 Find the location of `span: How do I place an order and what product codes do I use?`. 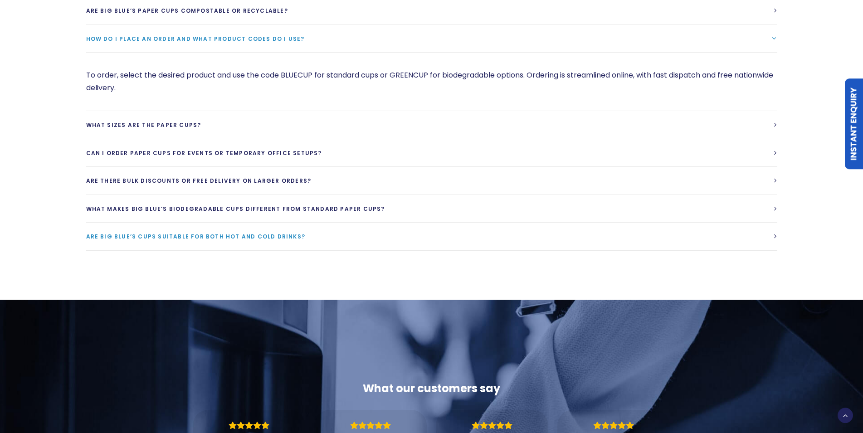

span: How do I place an order and what product codes do I use? is located at coordinates (195, 39).